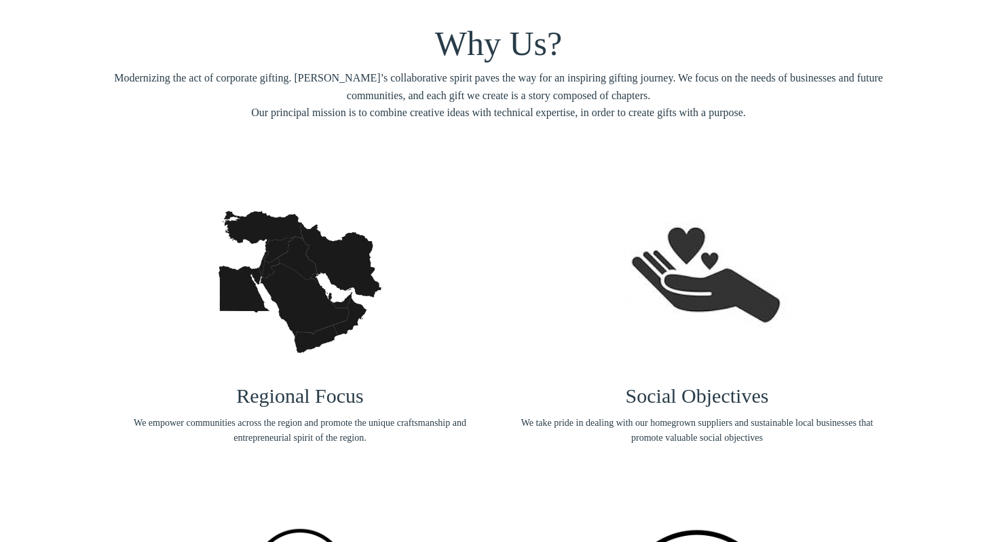 Image resolution: width=997 pixels, height=542 pixels. Describe the element at coordinates (300, 395) in the screenshot. I see `span: Regional Focus` at that location.